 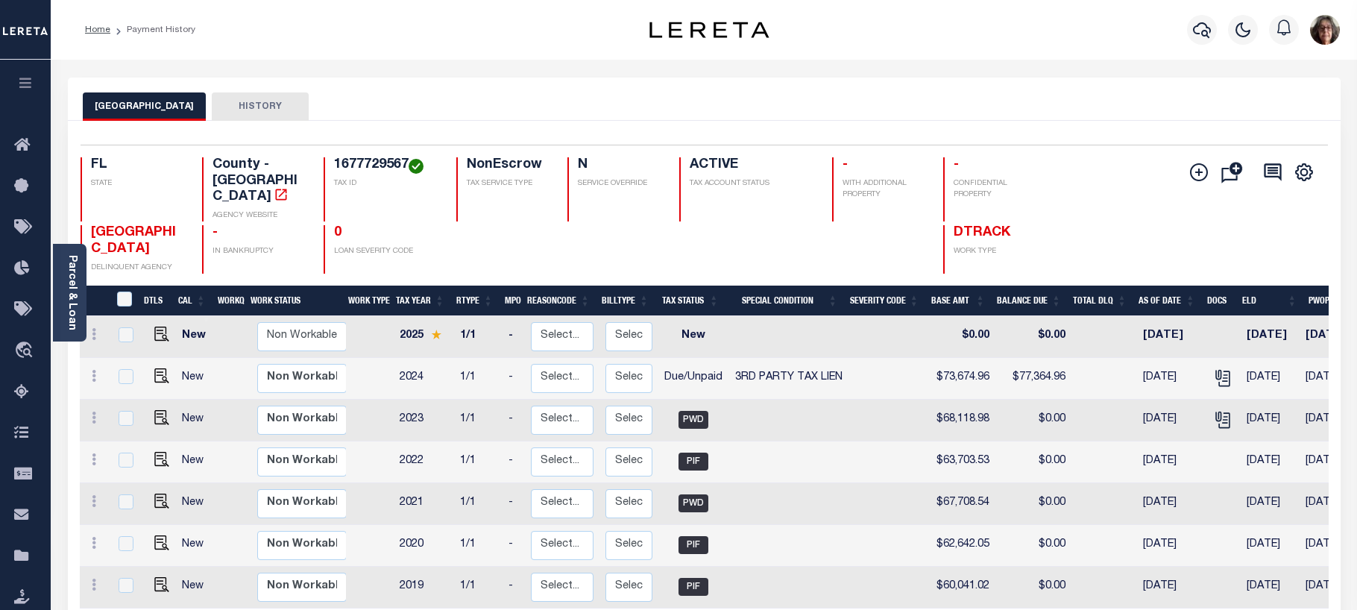 What do you see at coordinates (228, 300) in the screenshot?
I see `th: WorkQ` at bounding box center [228, 300].